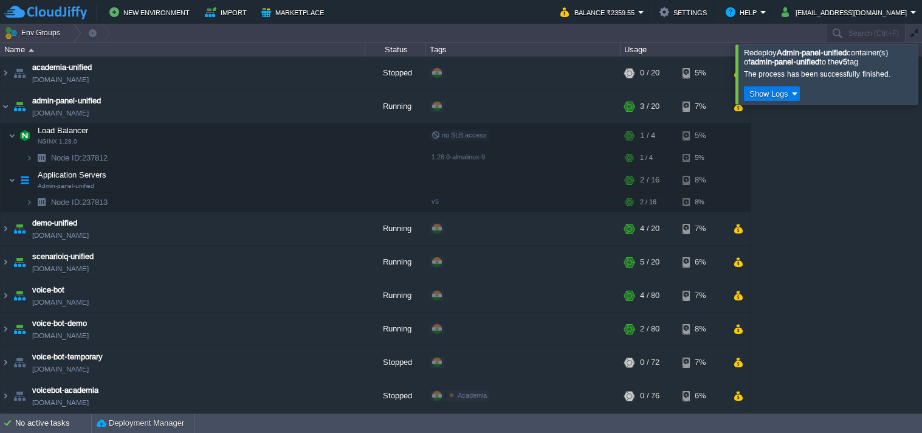  I want to click on div: 3 / 20, so click(650, 106).